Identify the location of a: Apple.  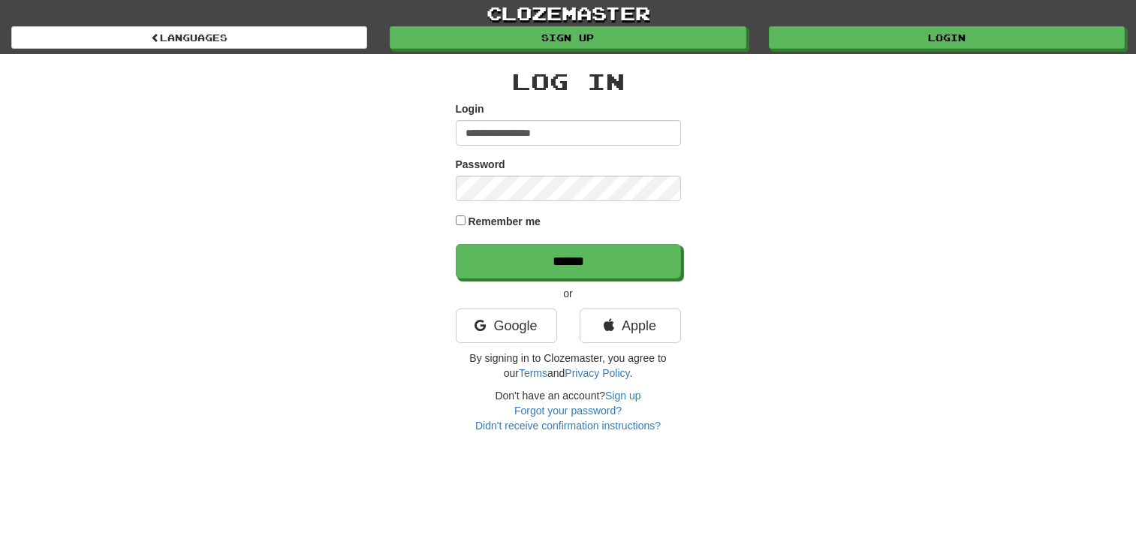
(630, 326).